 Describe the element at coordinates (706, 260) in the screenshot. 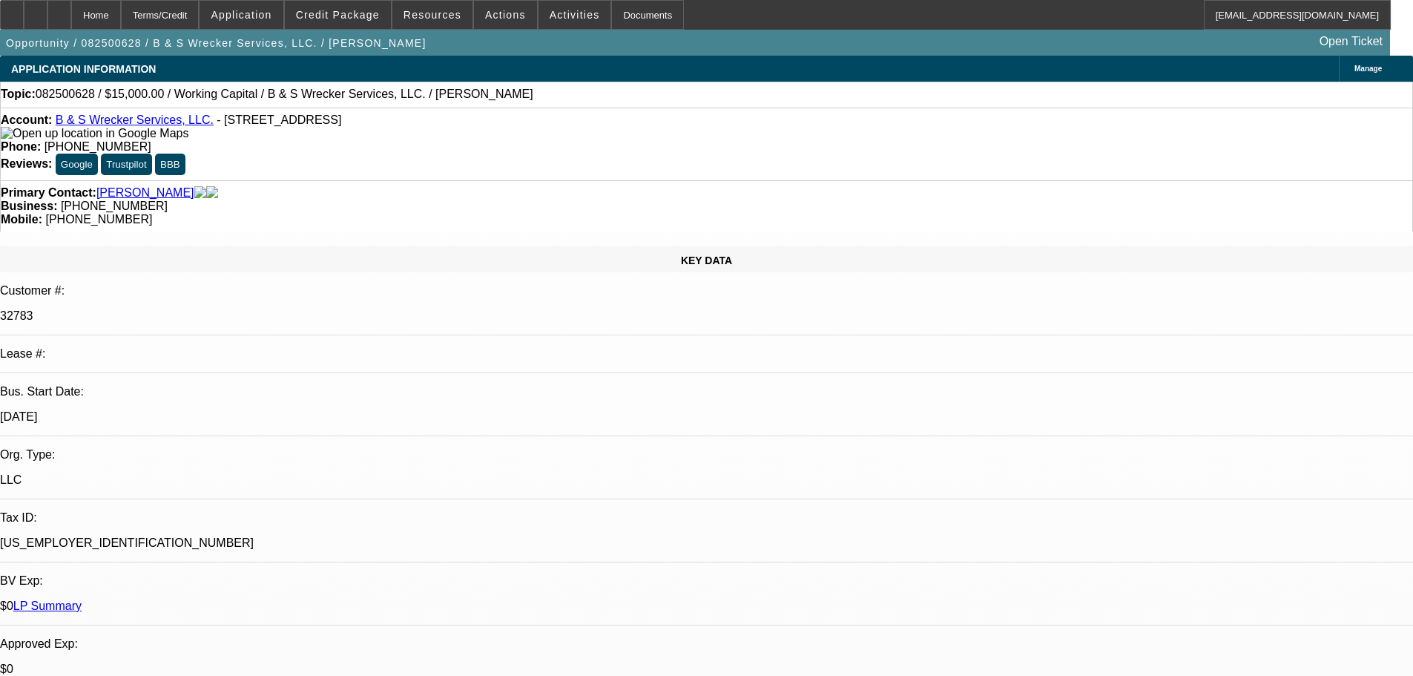

I see `span: KEY DATA` at that location.